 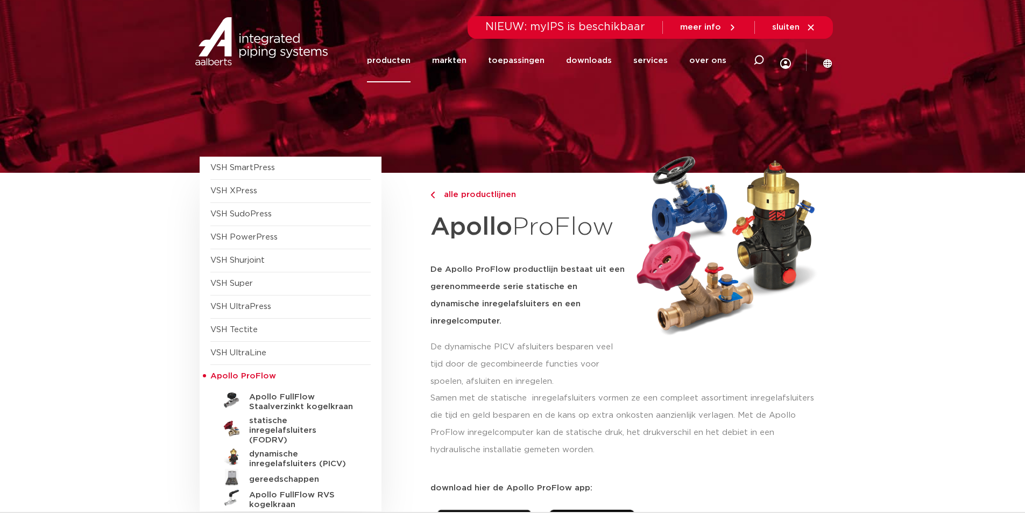 I want to click on a: VSH PowerPress, so click(x=244, y=237).